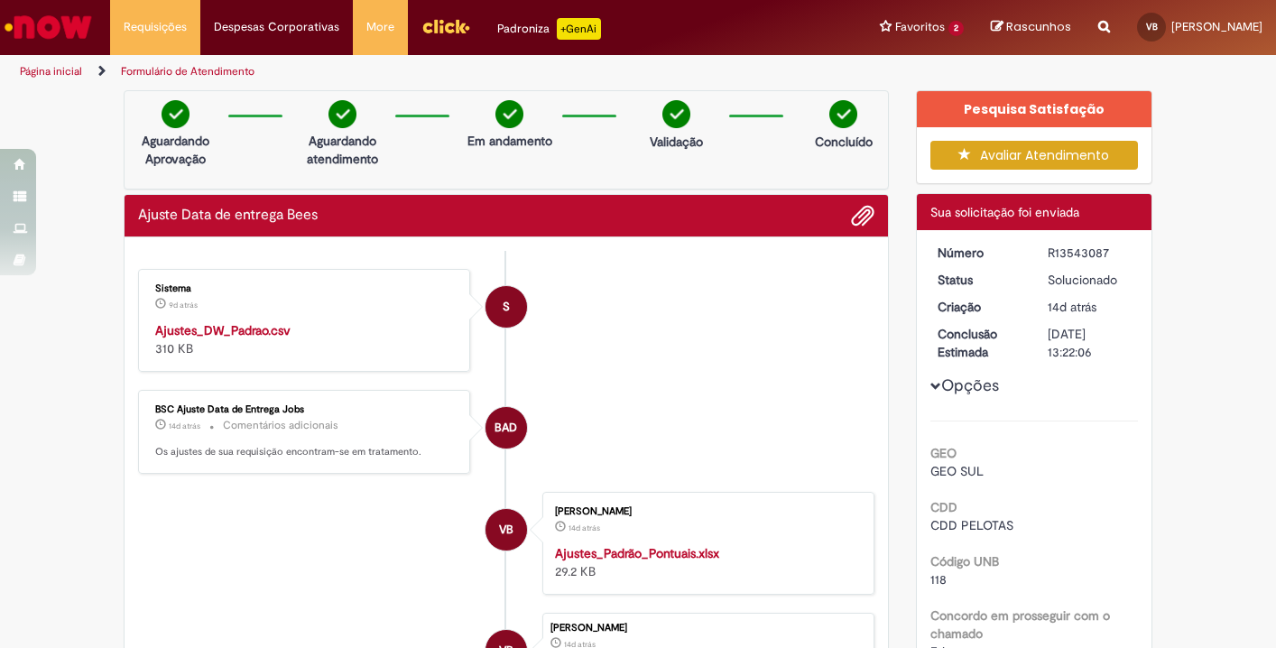 This screenshot has width=1276, height=648. I want to click on b: Concordo em prosseguir com o chamado, so click(1020, 625).